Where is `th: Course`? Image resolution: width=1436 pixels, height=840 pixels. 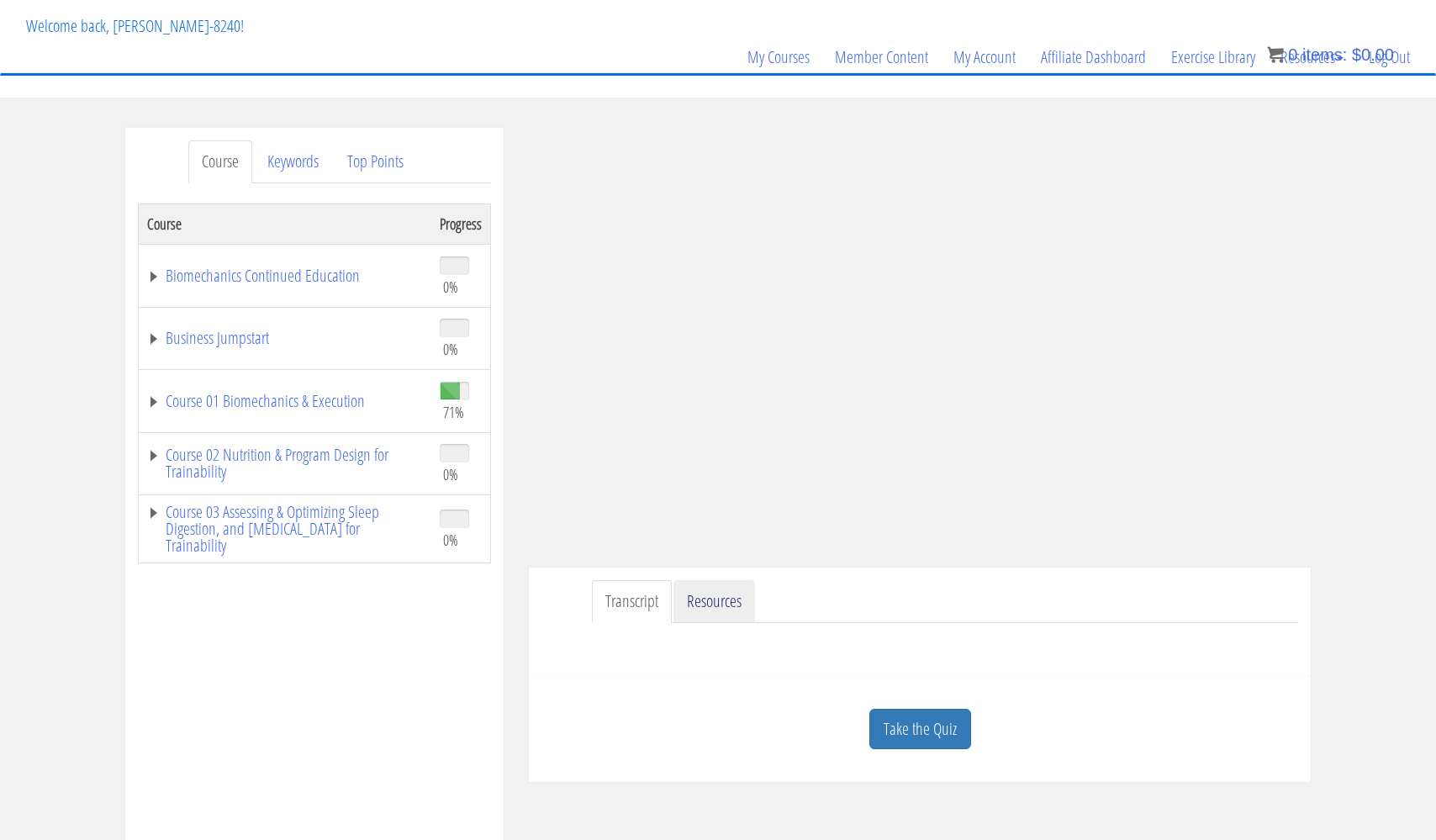
th: Course is located at coordinates (285, 223).